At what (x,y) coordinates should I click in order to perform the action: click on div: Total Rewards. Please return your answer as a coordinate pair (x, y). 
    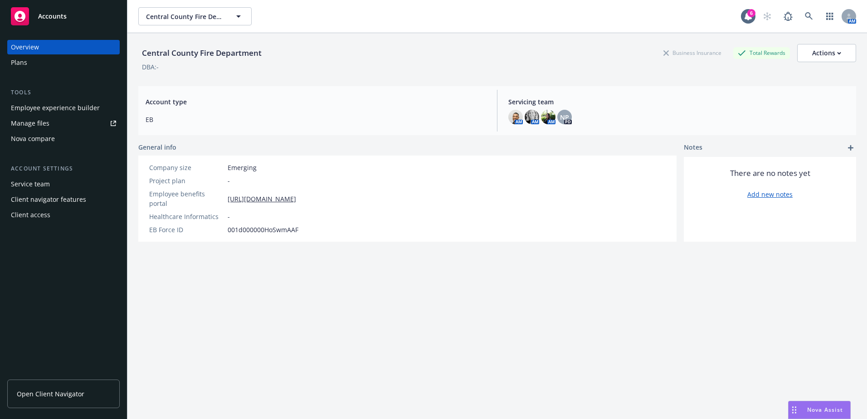
    Looking at the image, I should click on (761, 53).